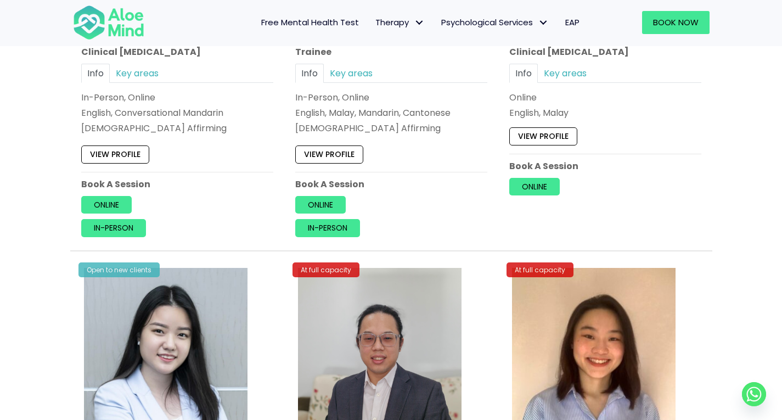 The image size is (782, 420). Describe the element at coordinates (572, 22) in the screenshot. I see `span: EAP` at that location.